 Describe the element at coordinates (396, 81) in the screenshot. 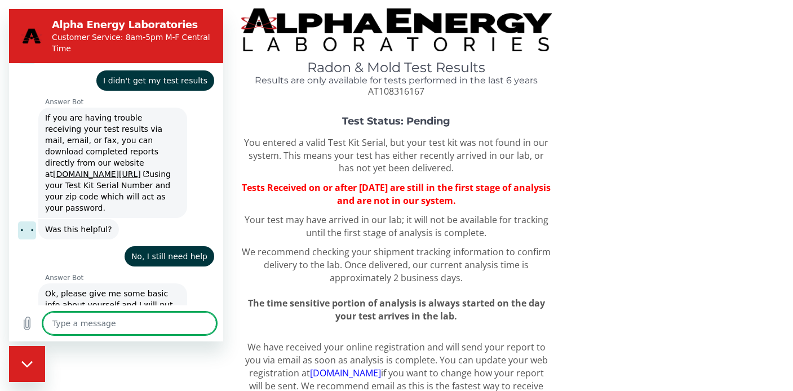

I see `h4: Results are only available for tests performed in the last 6 years` at that location.